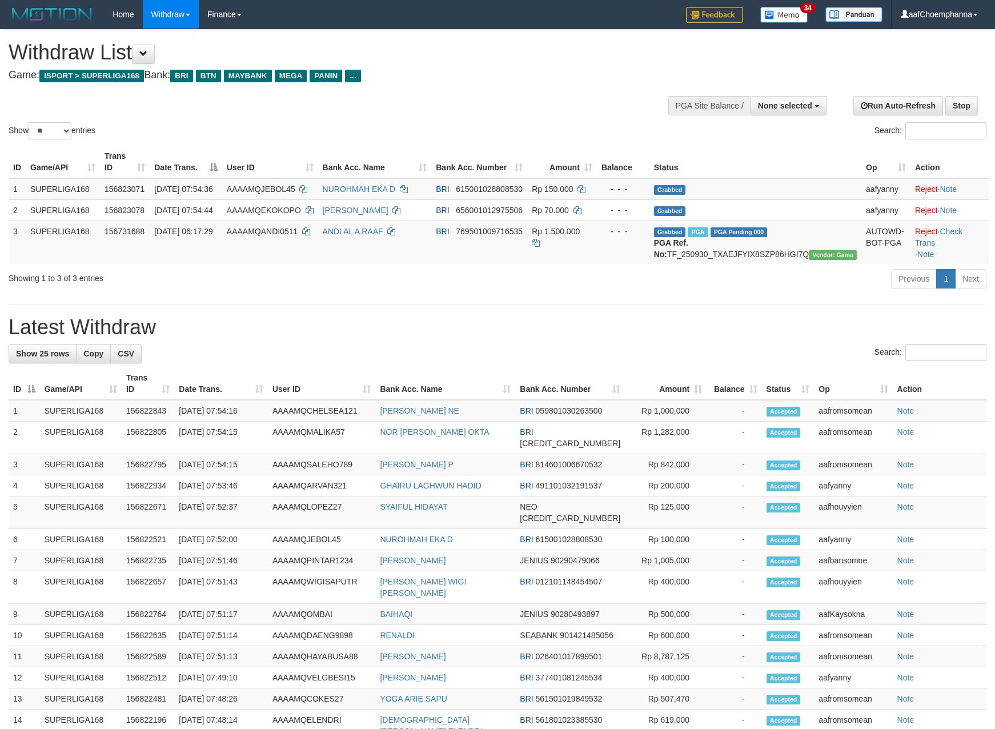 Image resolution: width=995 pixels, height=729 pixels. What do you see at coordinates (322, 614) in the screenshot?
I see `td: AAAAMQOMBAI` at bounding box center [322, 614].